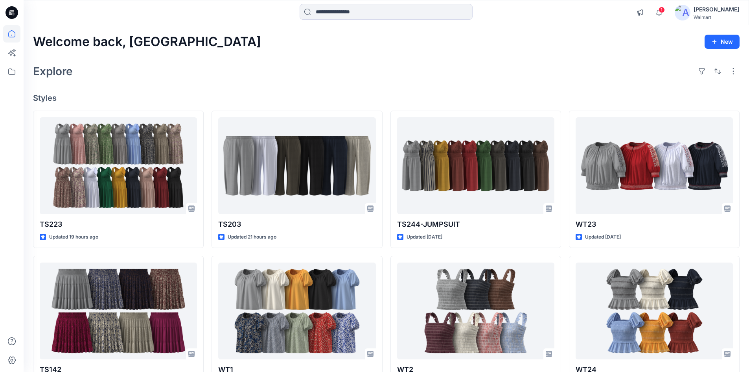 This screenshot has height=372, width=749. Describe the element at coordinates (297, 311) in the screenshot. I see `a: WT1` at that location.